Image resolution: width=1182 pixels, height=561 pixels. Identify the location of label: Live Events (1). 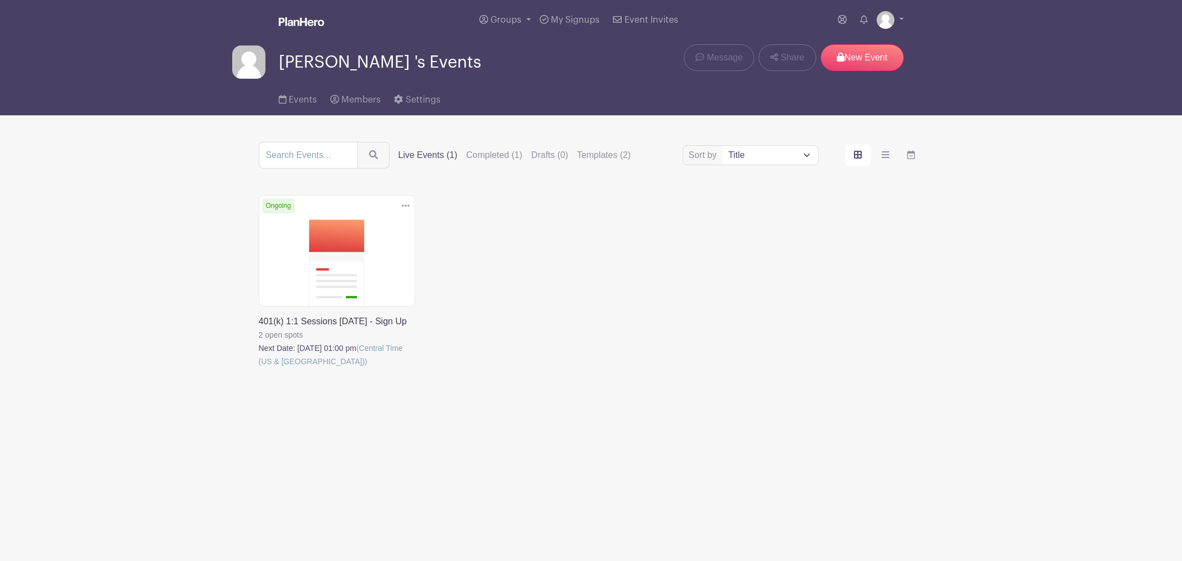
(428, 155).